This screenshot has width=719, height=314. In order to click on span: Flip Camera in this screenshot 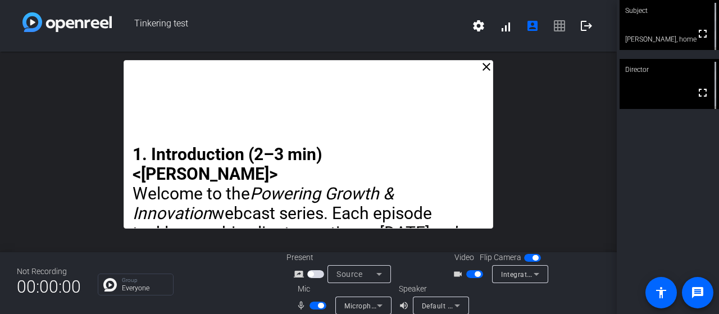, I will do `click(500, 257)`.